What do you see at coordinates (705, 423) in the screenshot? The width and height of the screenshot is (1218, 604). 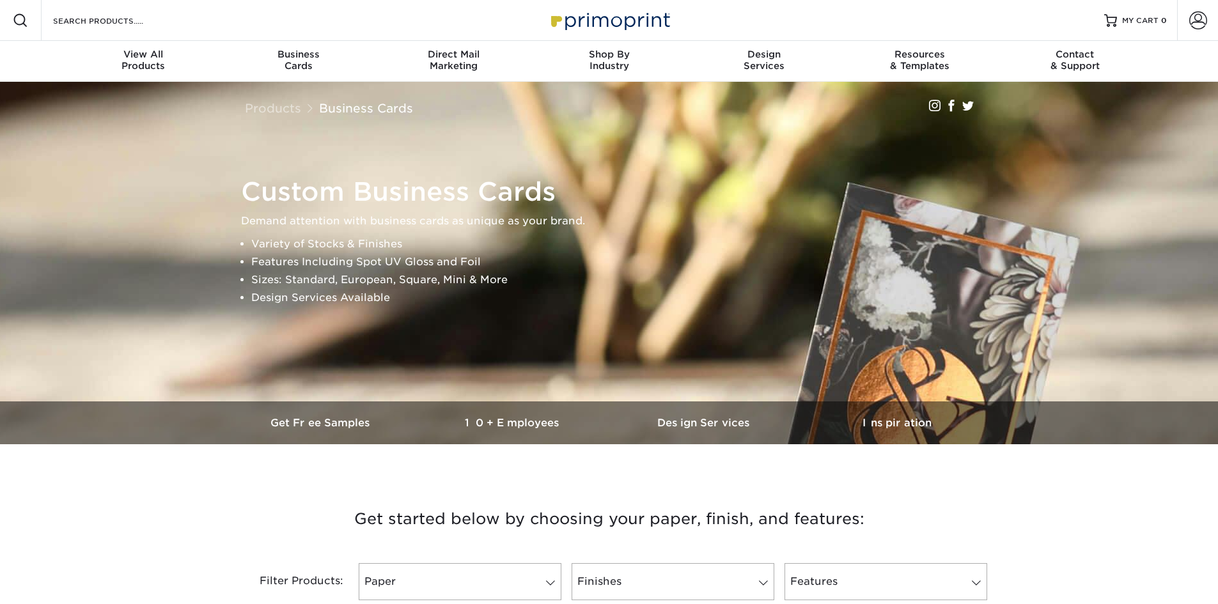 I see `h3: Design Services` at bounding box center [705, 423].